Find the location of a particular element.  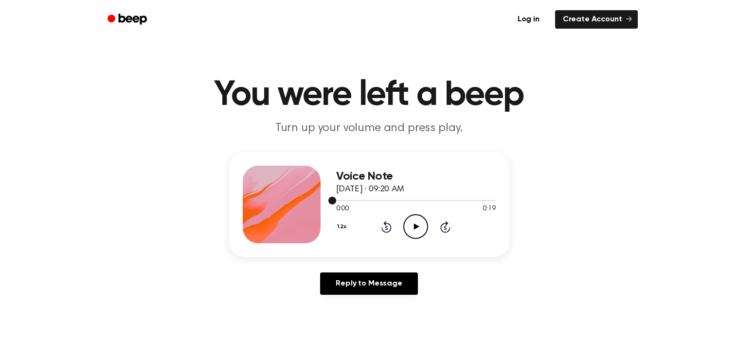

button: 1.2x is located at coordinates (343, 227).